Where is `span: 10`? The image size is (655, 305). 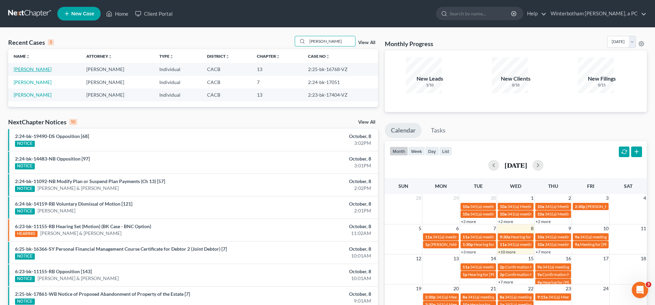
span: 10 is located at coordinates (606, 228).